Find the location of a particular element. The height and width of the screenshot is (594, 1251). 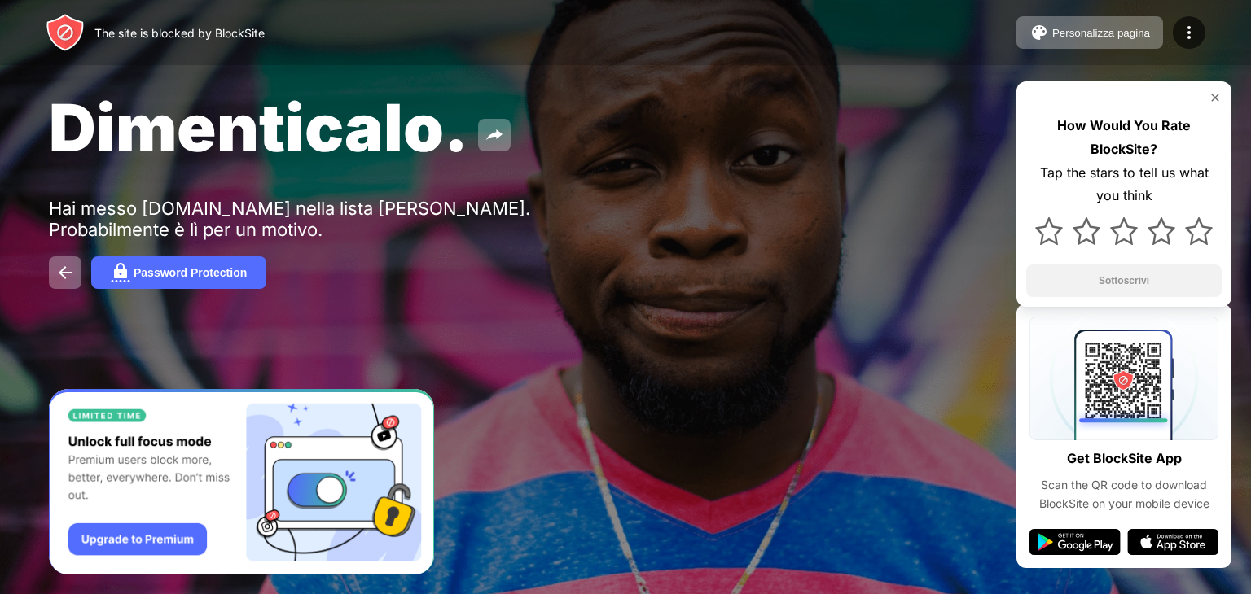

img: qrcode.svg is located at coordinates (1124, 379).